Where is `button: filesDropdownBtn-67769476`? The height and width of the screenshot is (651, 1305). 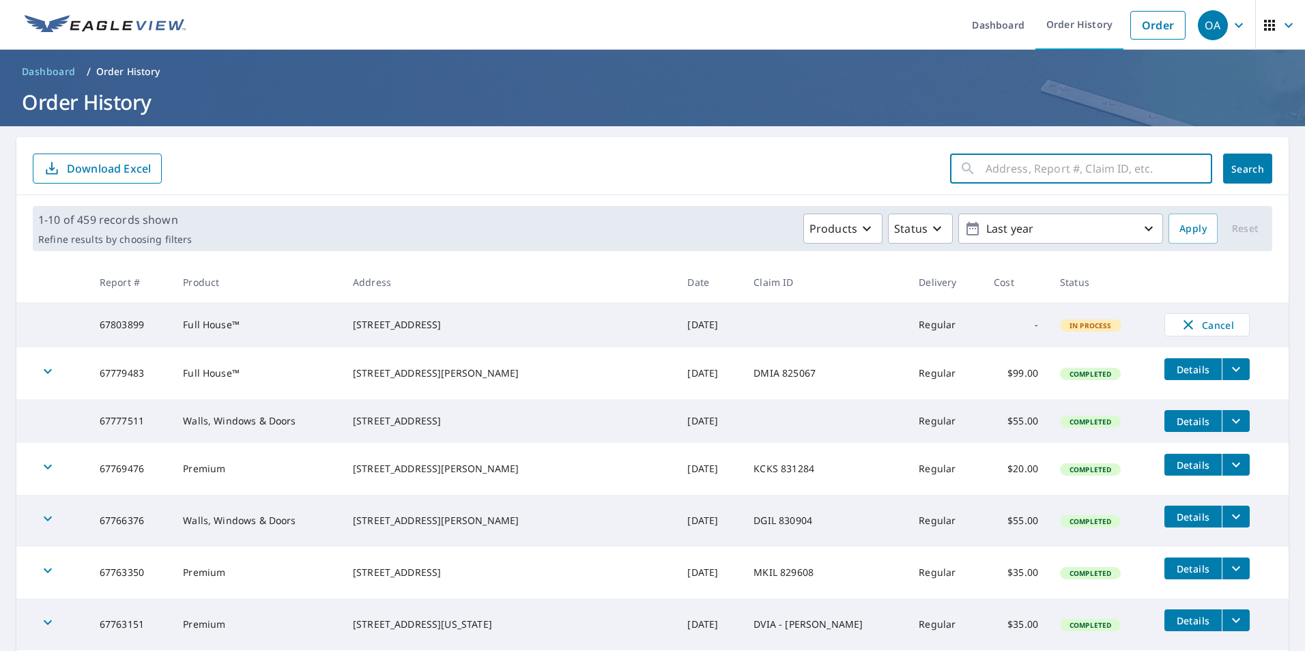 button: filesDropdownBtn-67769476 is located at coordinates (1235, 465).